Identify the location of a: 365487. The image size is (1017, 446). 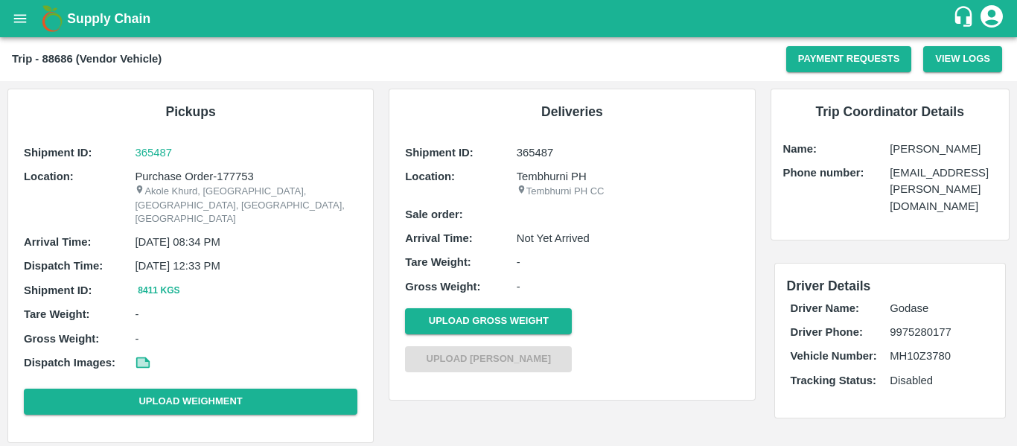
(246, 153).